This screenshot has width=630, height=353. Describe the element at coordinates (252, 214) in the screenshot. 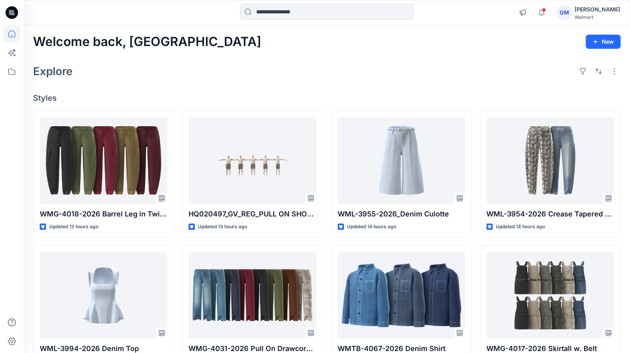

I see `p: HQ020497_GV_REG_PULL ON SHORT` at that location.